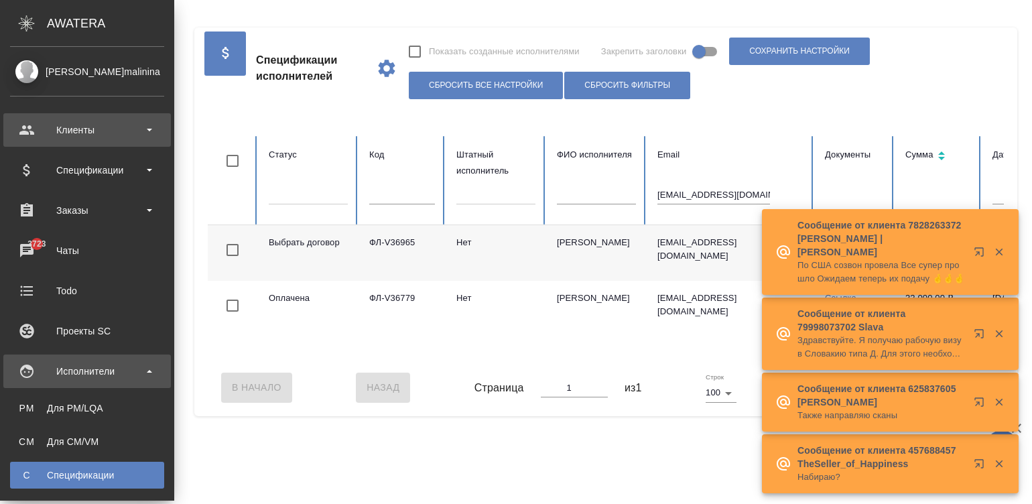 This screenshot has width=1032, height=504. Describe the element at coordinates (87, 210) in the screenshot. I see `div: Заказы` at that location.